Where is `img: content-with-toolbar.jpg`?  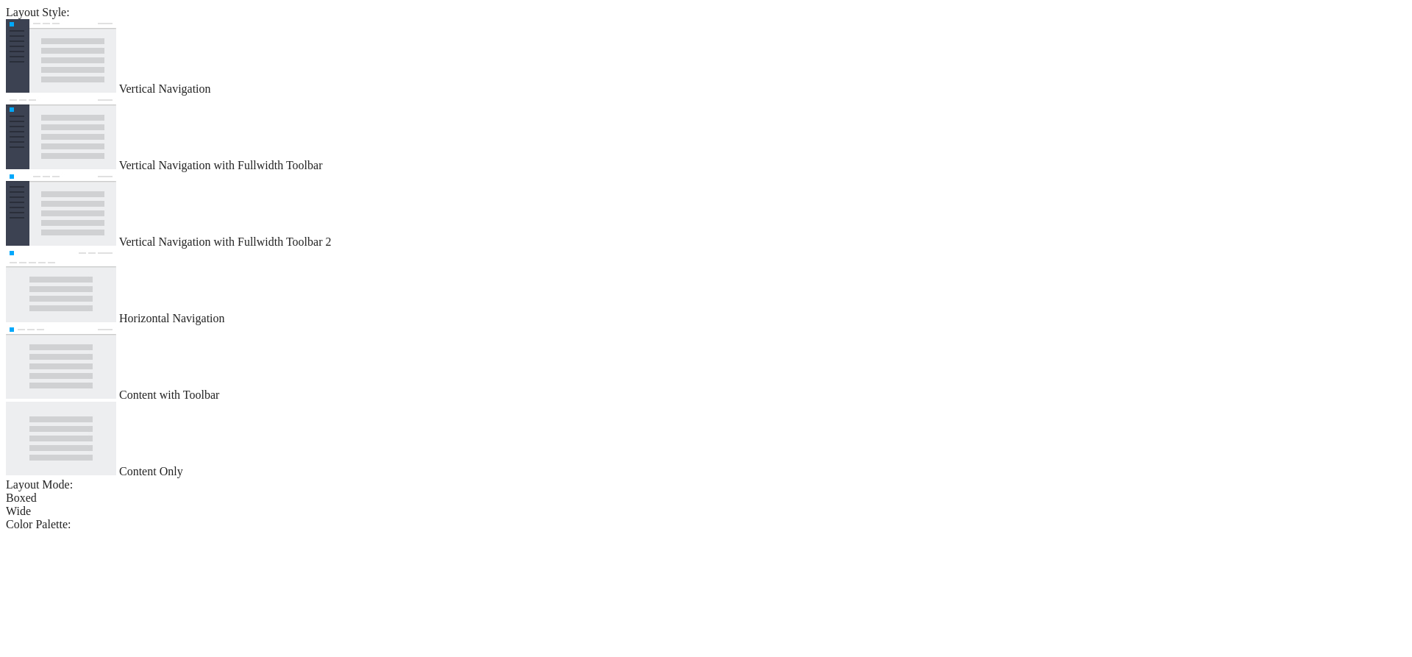
img: content-with-toolbar.jpg is located at coordinates (61, 362).